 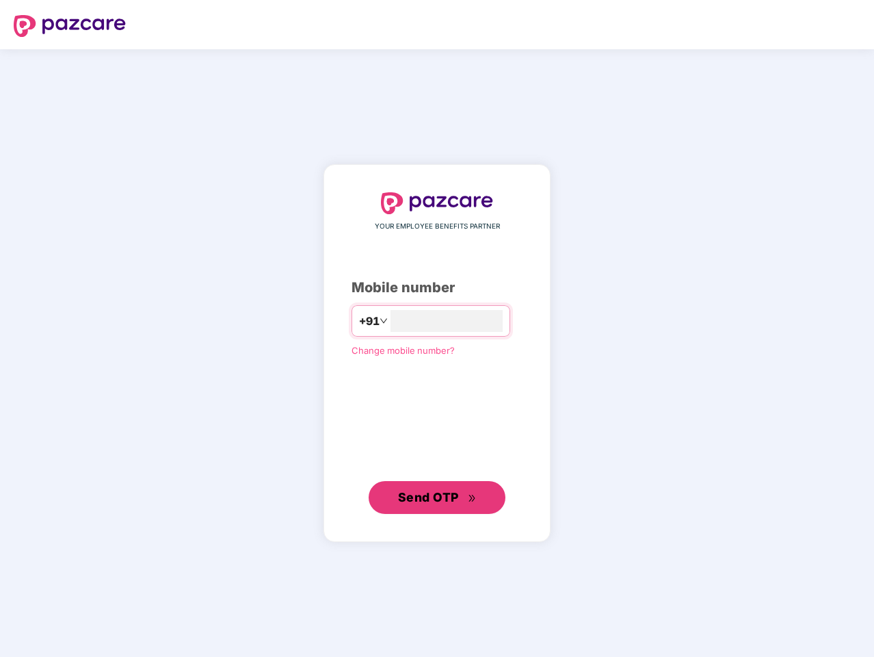 What do you see at coordinates (369, 321) in the screenshot?
I see `span: +91` at bounding box center [369, 321].